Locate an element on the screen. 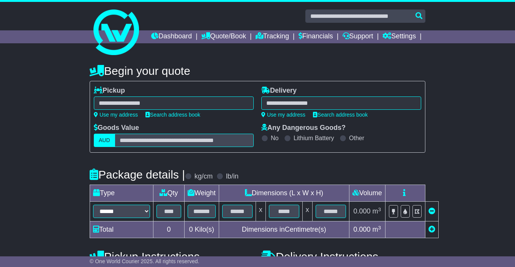 This screenshot has width=515, height=267. td: 0 is located at coordinates (169, 230).